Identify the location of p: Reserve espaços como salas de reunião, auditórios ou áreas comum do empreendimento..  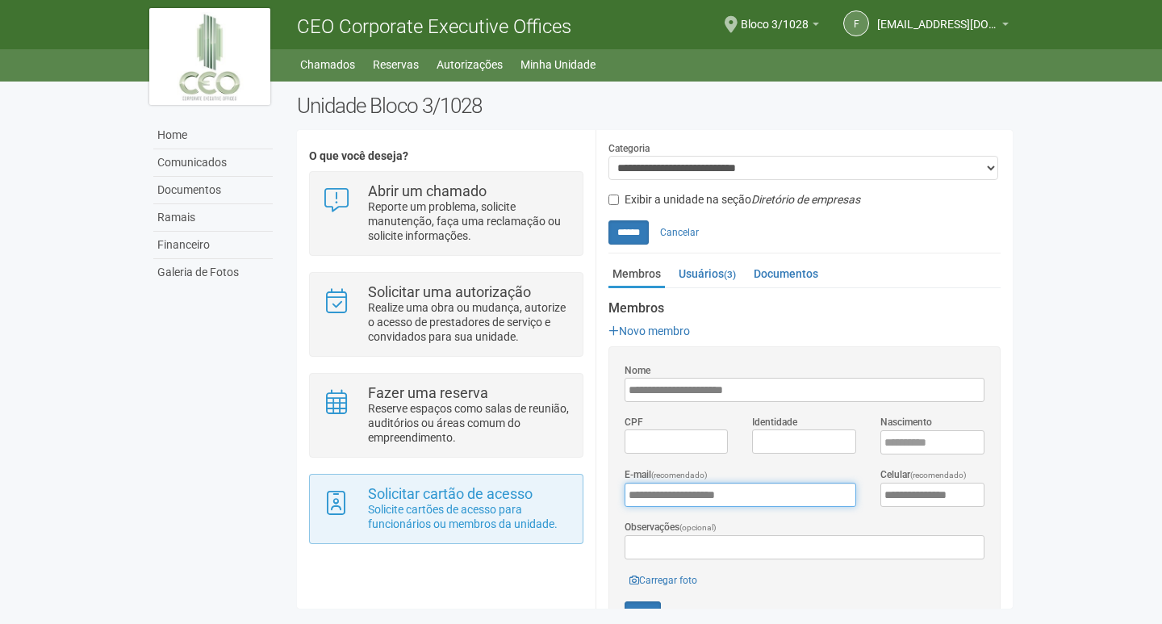
(469, 423).